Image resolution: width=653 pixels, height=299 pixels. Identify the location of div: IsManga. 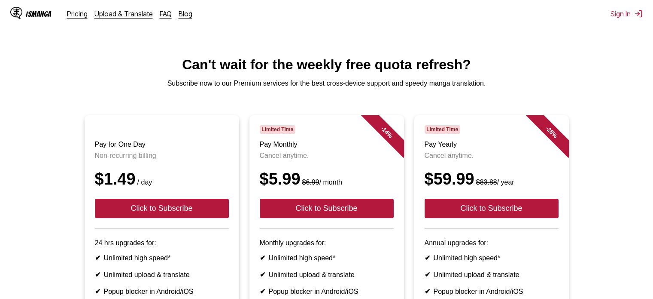
(39, 14).